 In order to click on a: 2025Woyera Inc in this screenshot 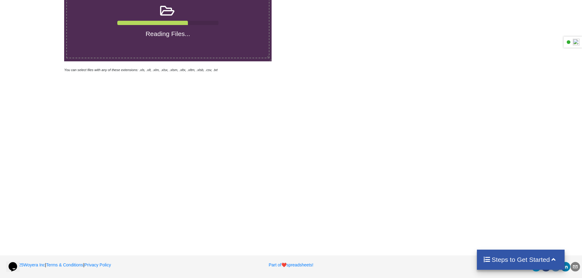, I will do `click(26, 265)`.